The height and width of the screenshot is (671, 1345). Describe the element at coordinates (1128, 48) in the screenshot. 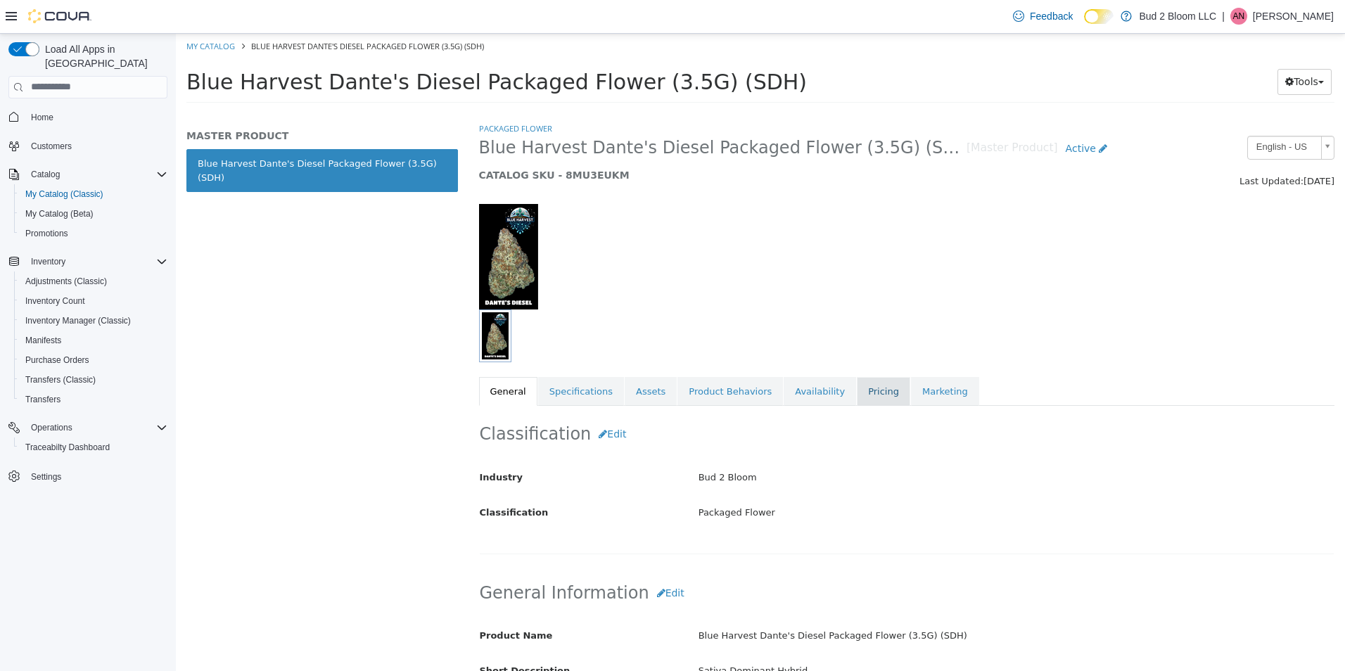

I see `button: Tools` at that location.